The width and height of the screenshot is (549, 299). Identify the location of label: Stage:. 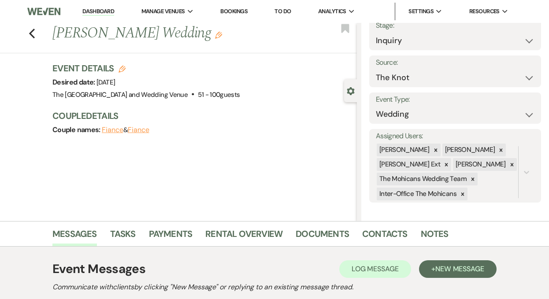
(455, 26).